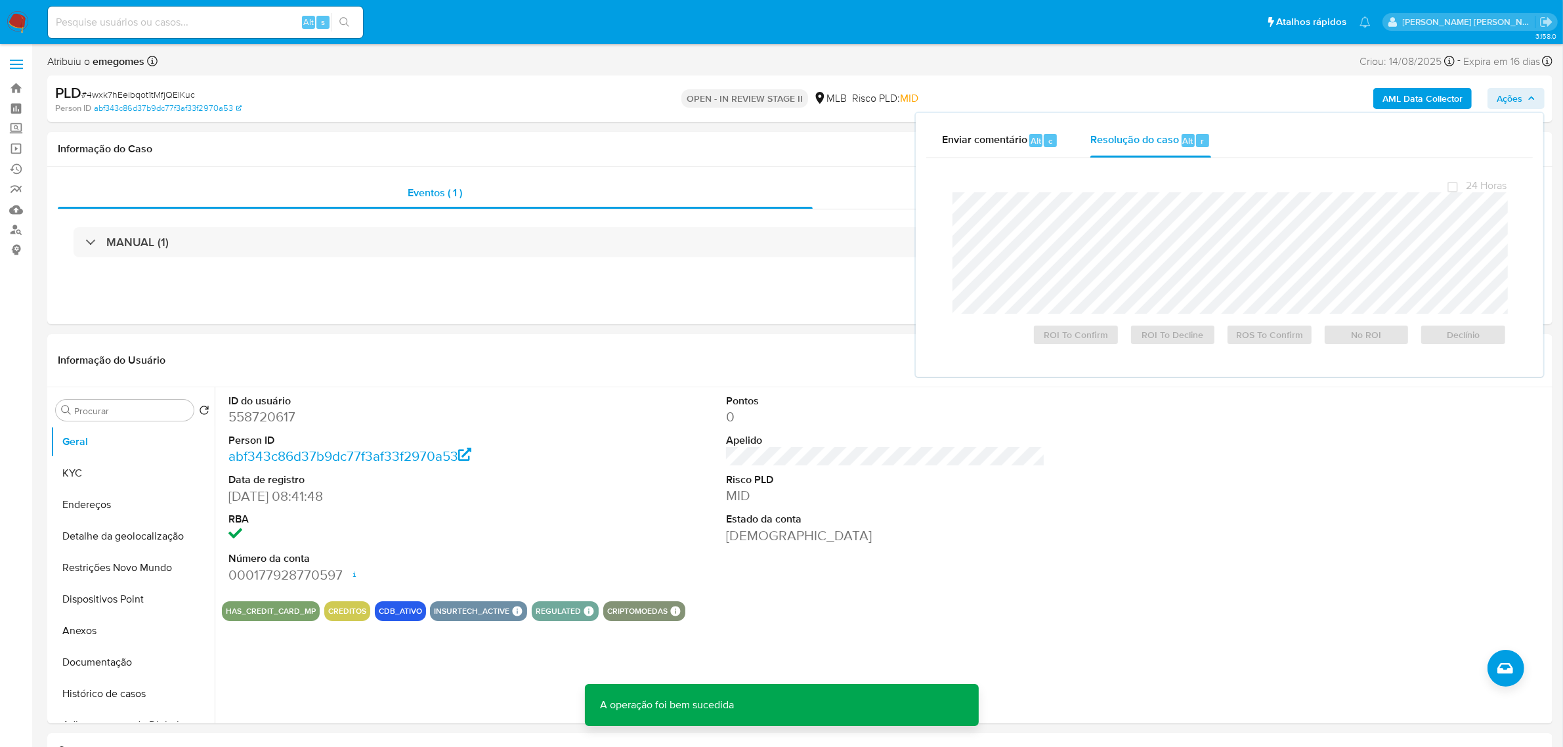 This screenshot has width=1563, height=747. I want to click on h1: Informação do Usuário, so click(112, 360).